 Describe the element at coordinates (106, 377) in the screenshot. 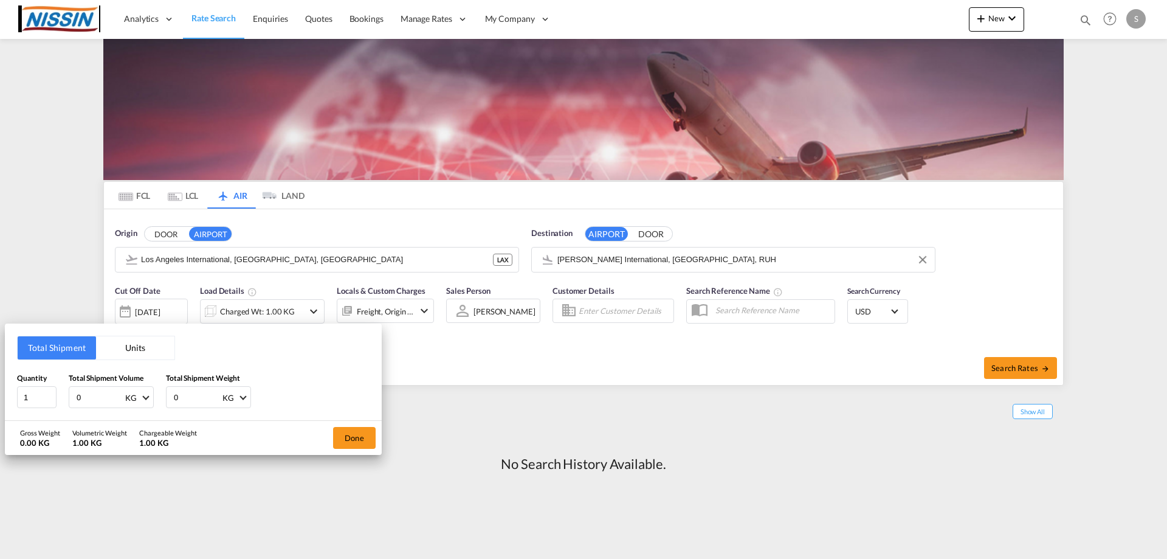

I see `span: Total Shipment Volume` at that location.